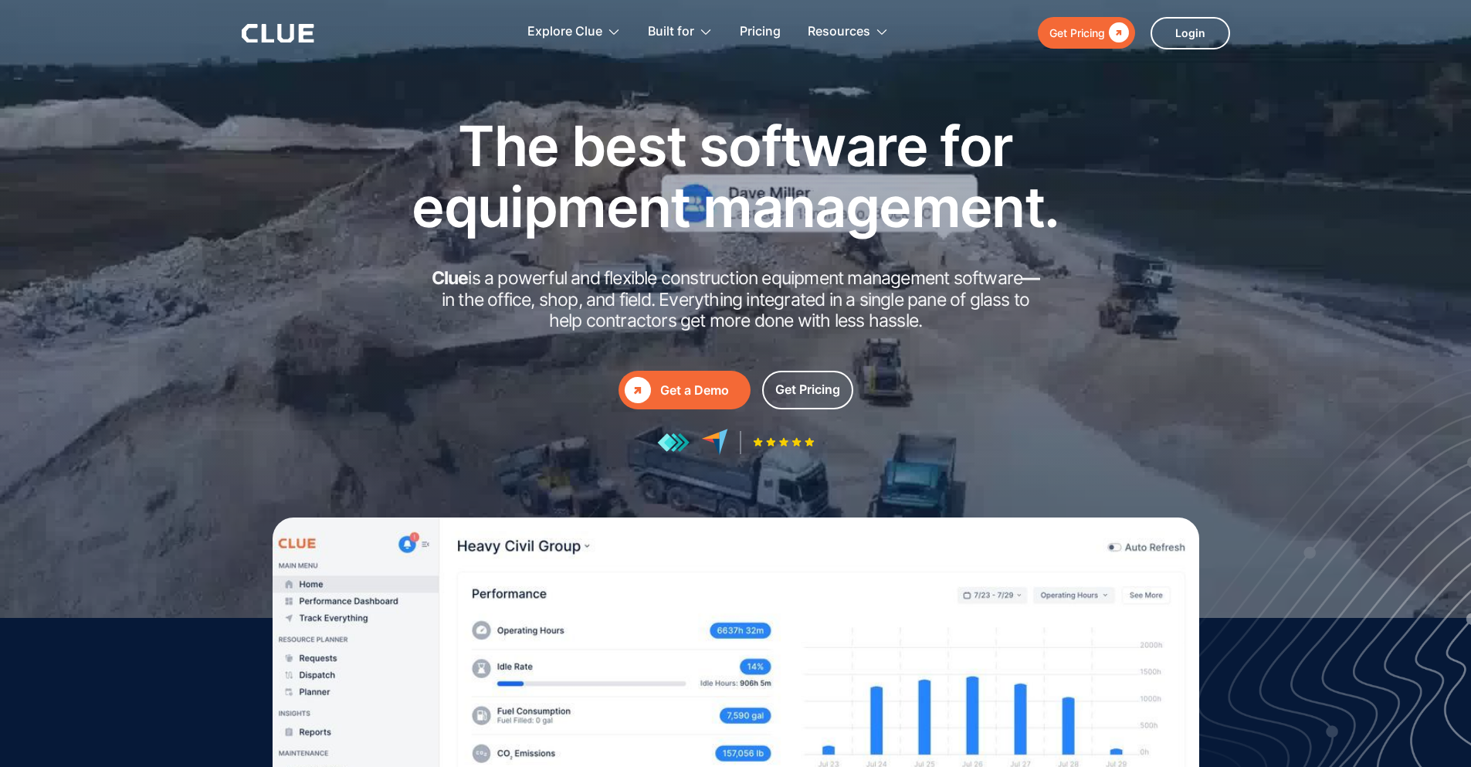  I want to click on a: Get a Demo, so click(684, 390).